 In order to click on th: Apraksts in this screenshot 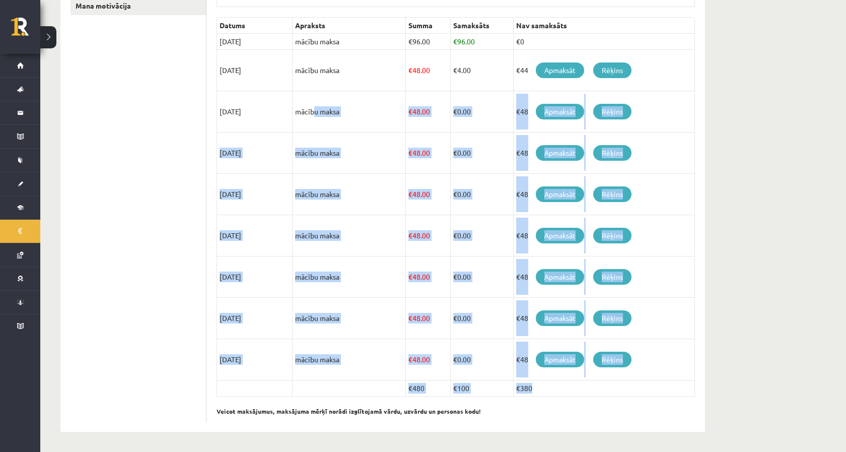, I will do `click(349, 26)`.